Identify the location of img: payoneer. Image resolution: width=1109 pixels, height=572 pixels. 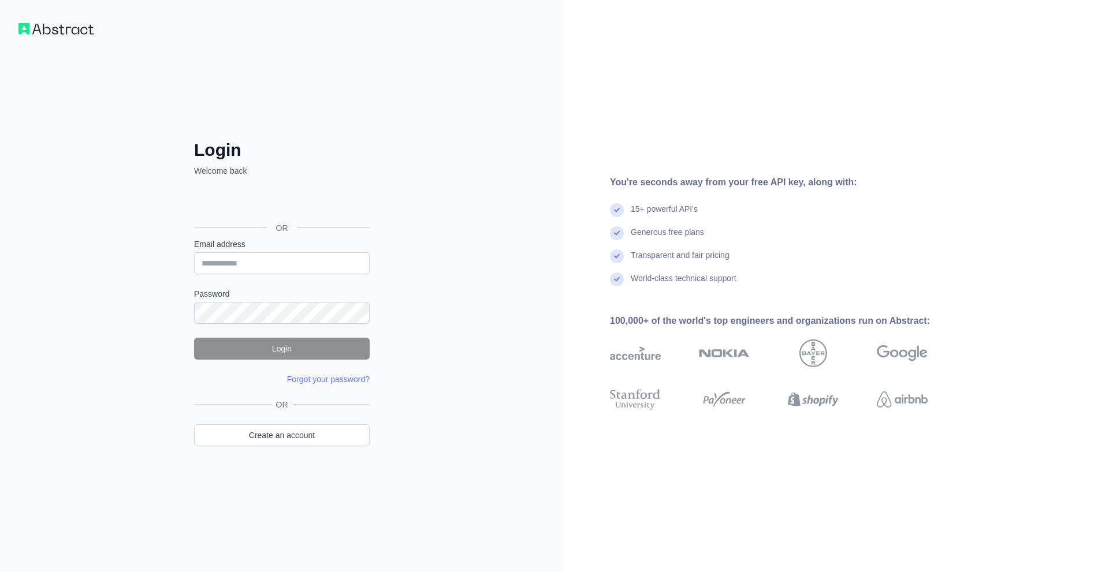
(724, 400).